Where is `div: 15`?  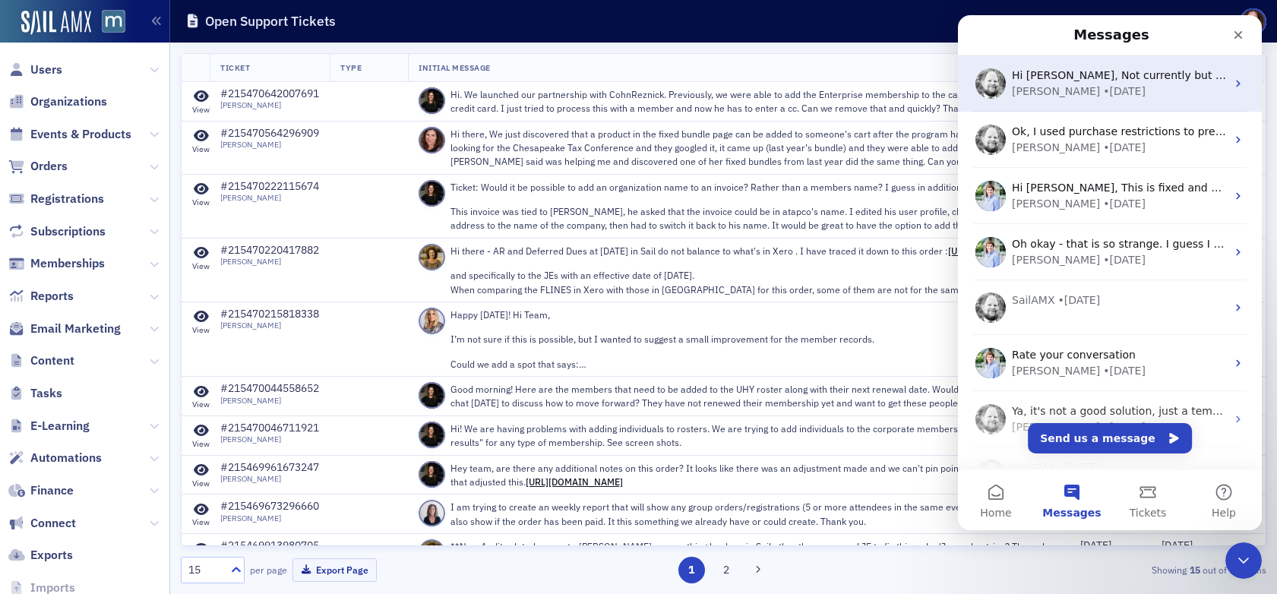 div: 15 is located at coordinates (205, 570).